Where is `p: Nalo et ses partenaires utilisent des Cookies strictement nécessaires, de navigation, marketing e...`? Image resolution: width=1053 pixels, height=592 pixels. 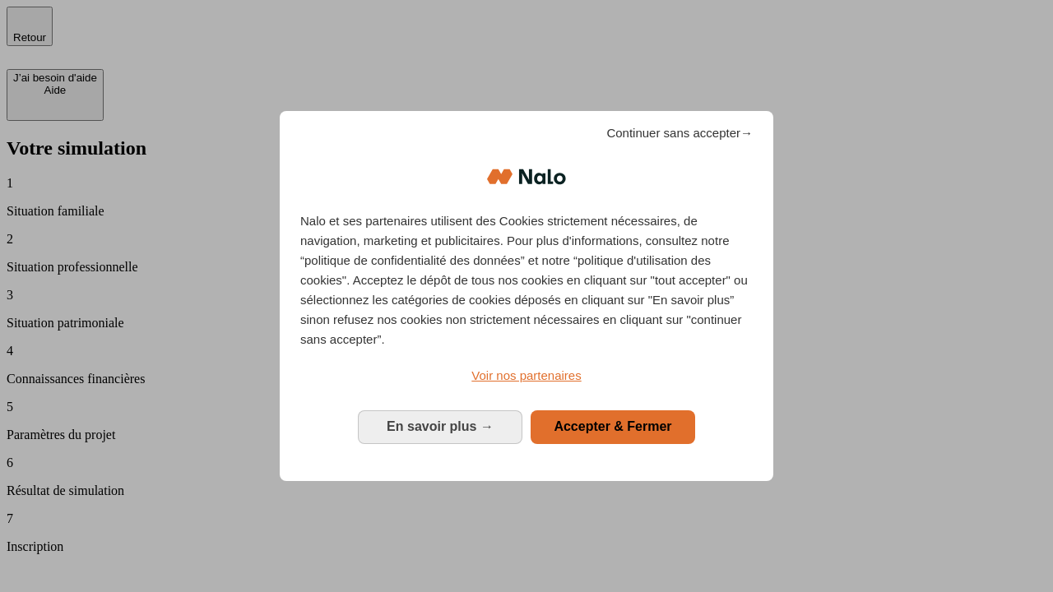 p: Nalo et ses partenaires utilisent des Cookies strictement nécessaires, de navigation, marketing e... is located at coordinates (527, 281).